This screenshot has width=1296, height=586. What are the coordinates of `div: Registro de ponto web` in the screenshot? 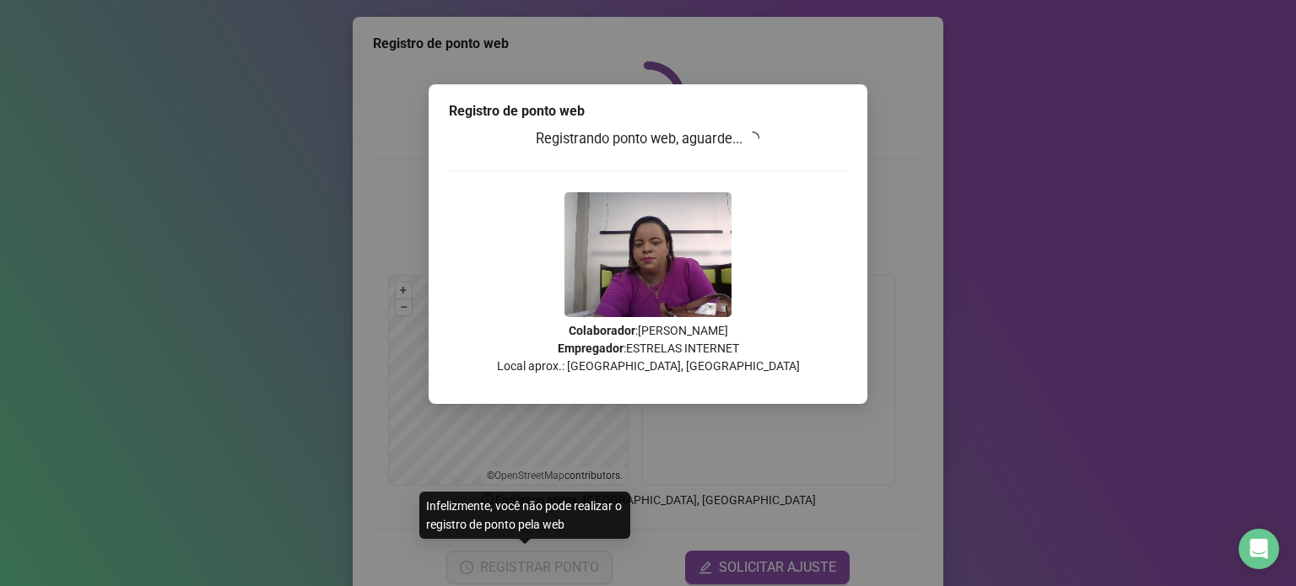 It's located at (648, 111).